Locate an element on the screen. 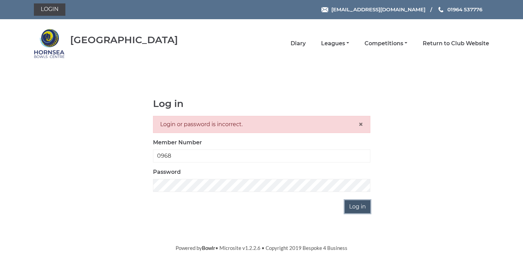 Image resolution: width=523 pixels, height=253 pixels. span: 01964 537776 is located at coordinates (465, 9).